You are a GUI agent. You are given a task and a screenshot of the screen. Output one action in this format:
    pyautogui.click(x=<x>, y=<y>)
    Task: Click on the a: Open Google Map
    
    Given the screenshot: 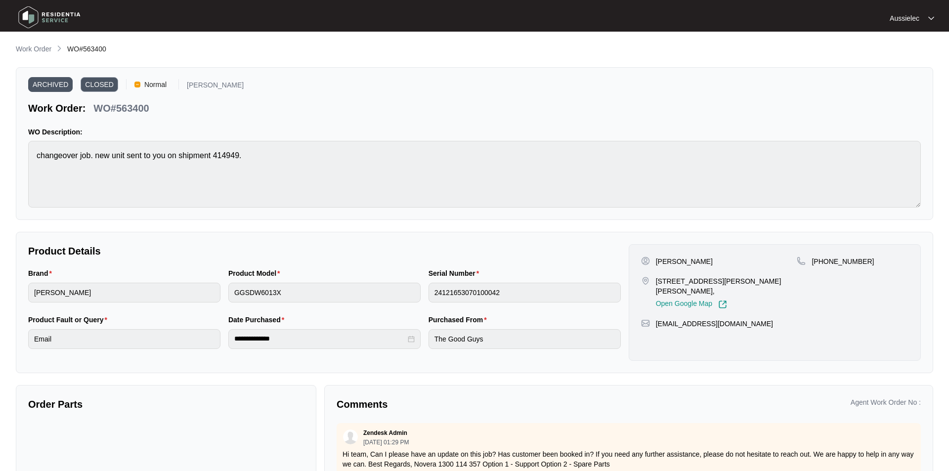 What is the action you would take?
    pyautogui.click(x=691, y=304)
    